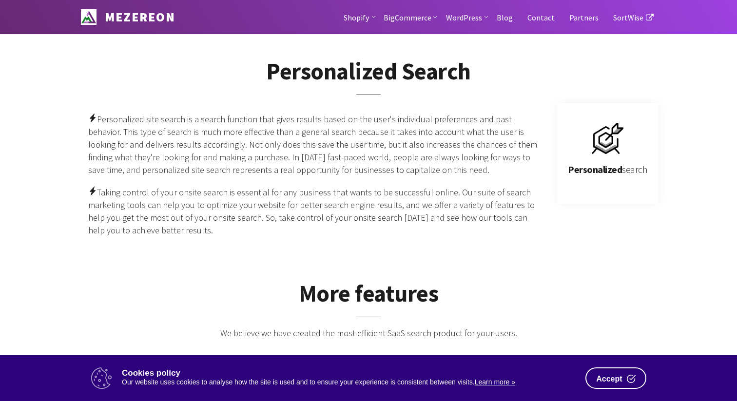 Image resolution: width=737 pixels, height=401 pixels. What do you see at coordinates (608, 170) in the screenshot?
I see `h3: search` at bounding box center [608, 170].